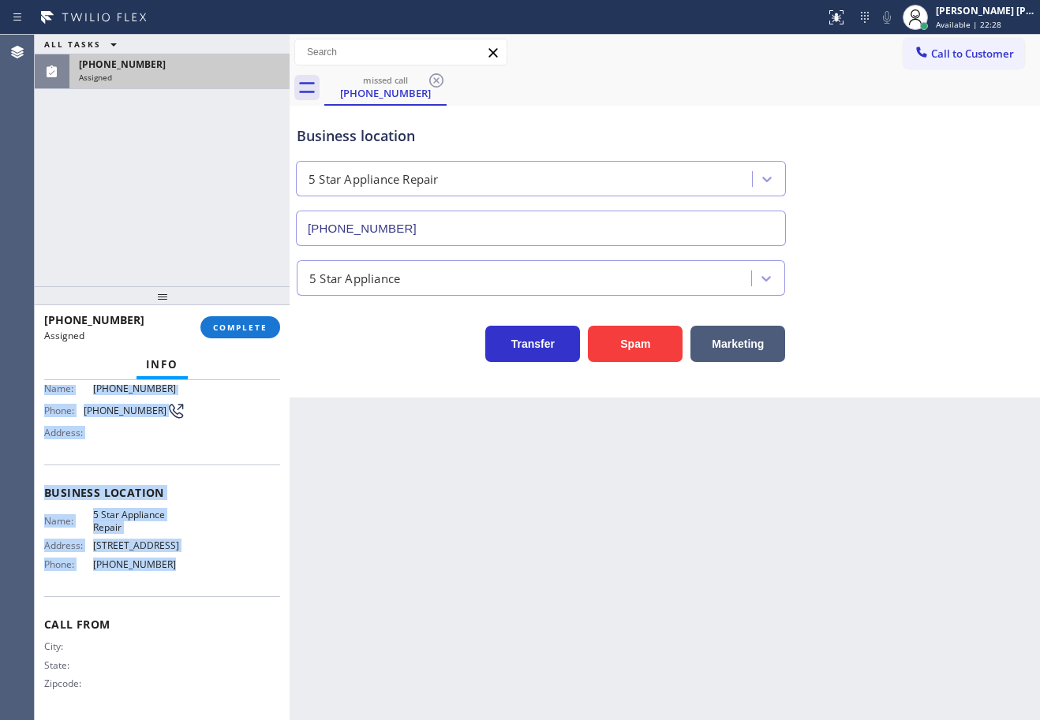 This screenshot has width=1040, height=720. Describe the element at coordinates (69, 646) in the screenshot. I see `span: City:` at that location.